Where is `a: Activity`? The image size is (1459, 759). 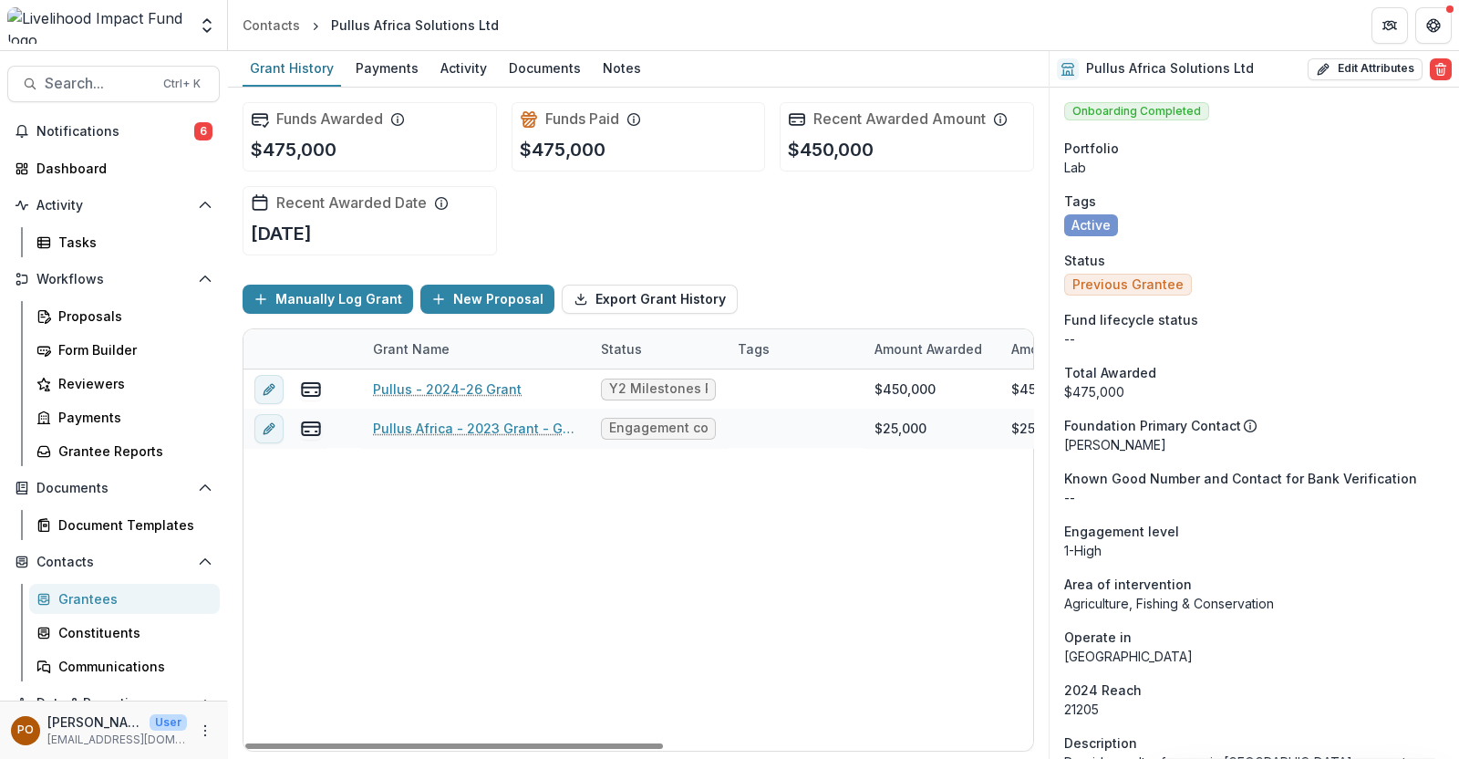 a: Activity is located at coordinates (463, 68).